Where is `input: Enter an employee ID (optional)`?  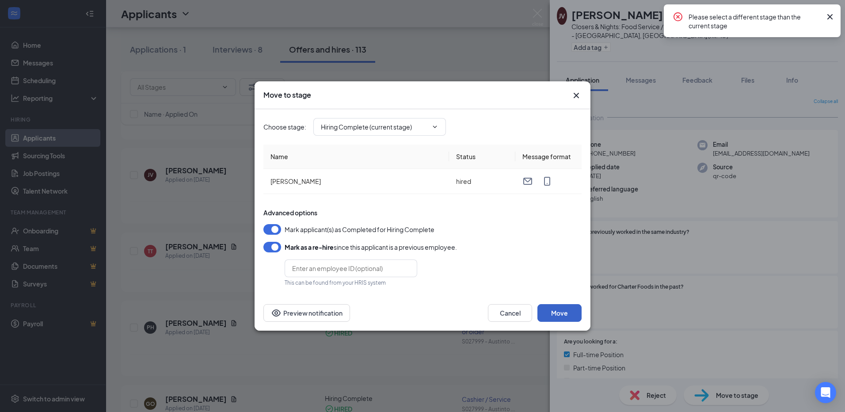
input: Enter an employee ID (optional) is located at coordinates (351, 268).